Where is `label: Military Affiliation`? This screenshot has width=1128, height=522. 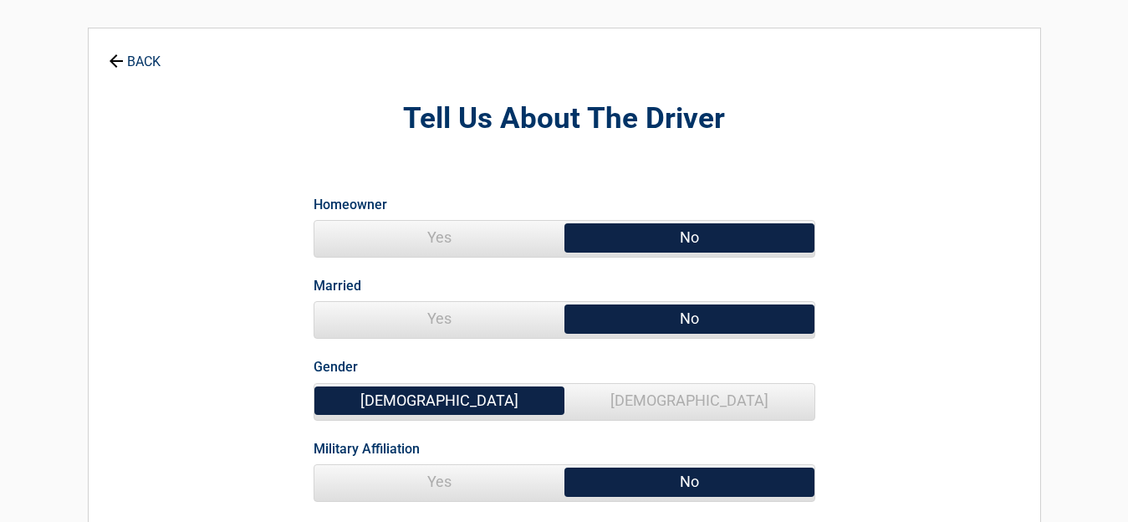
label: Military Affiliation is located at coordinates (366, 448).